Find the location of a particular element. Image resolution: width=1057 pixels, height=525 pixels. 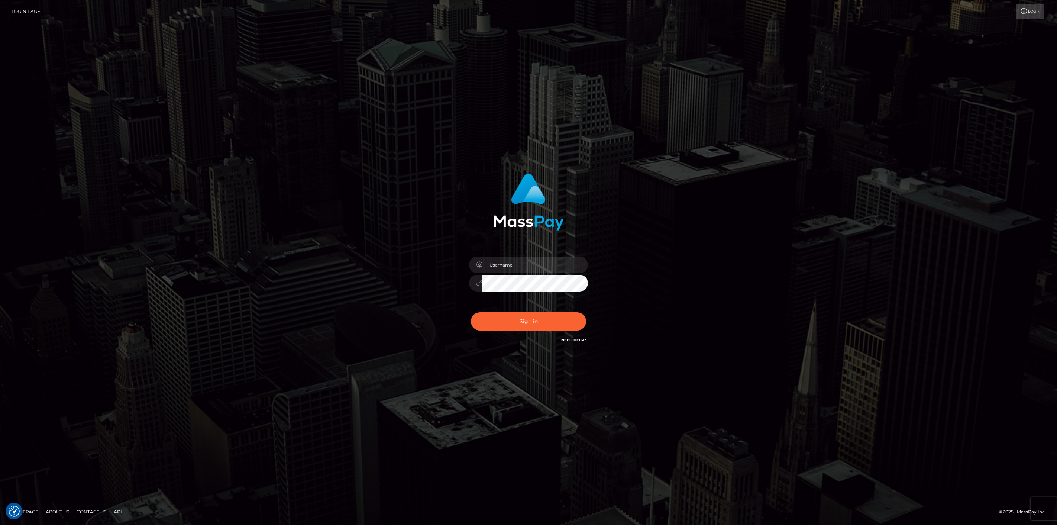

button: Consent Preferences is located at coordinates (14, 511).